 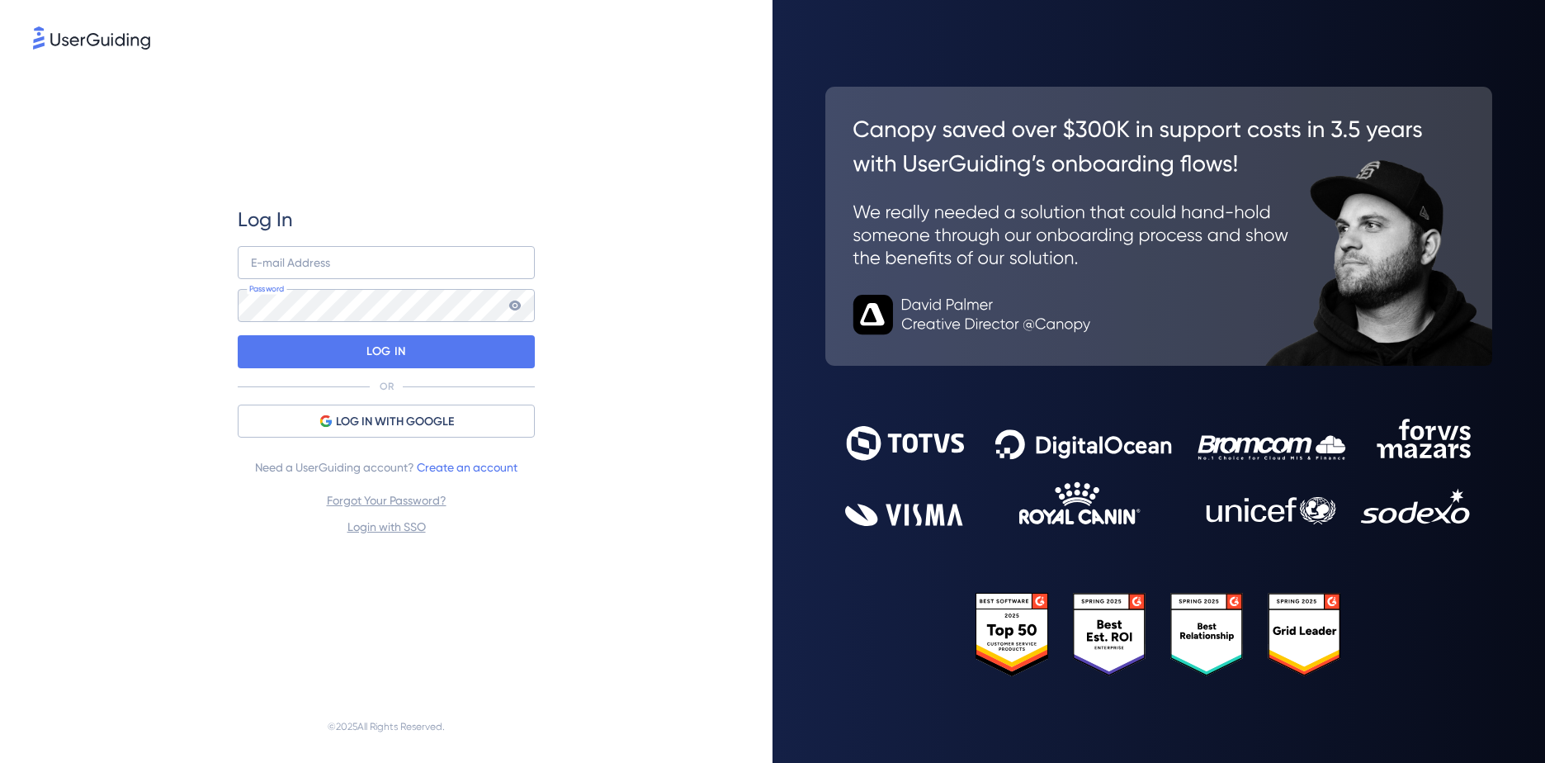 I want to click on p: LOG IN, so click(x=385, y=352).